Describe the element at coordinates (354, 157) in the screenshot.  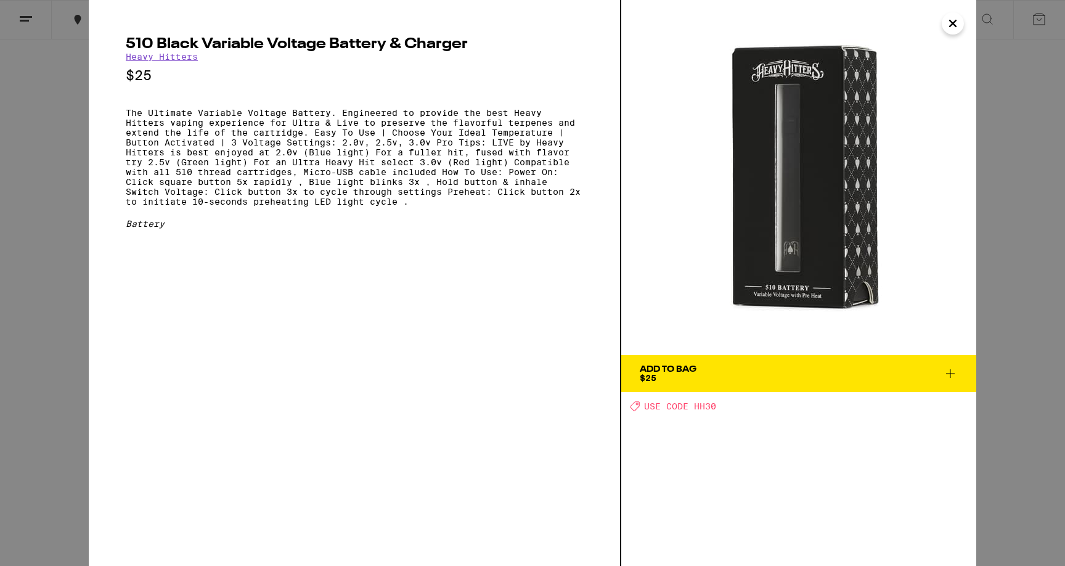
I see `p: The Ultimate Variable Voltage Battery. Engineered to provide the best Heavy Hitters vaping experi...` at that location.